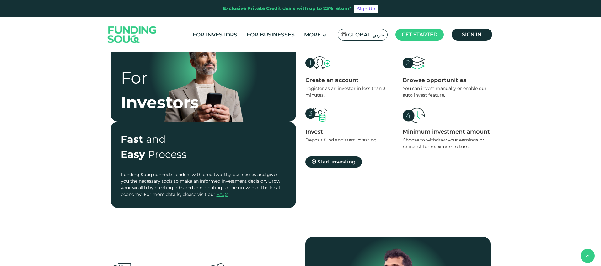  What do you see at coordinates (350, 132) in the screenshot?
I see `div: Invest` at bounding box center [350, 132].